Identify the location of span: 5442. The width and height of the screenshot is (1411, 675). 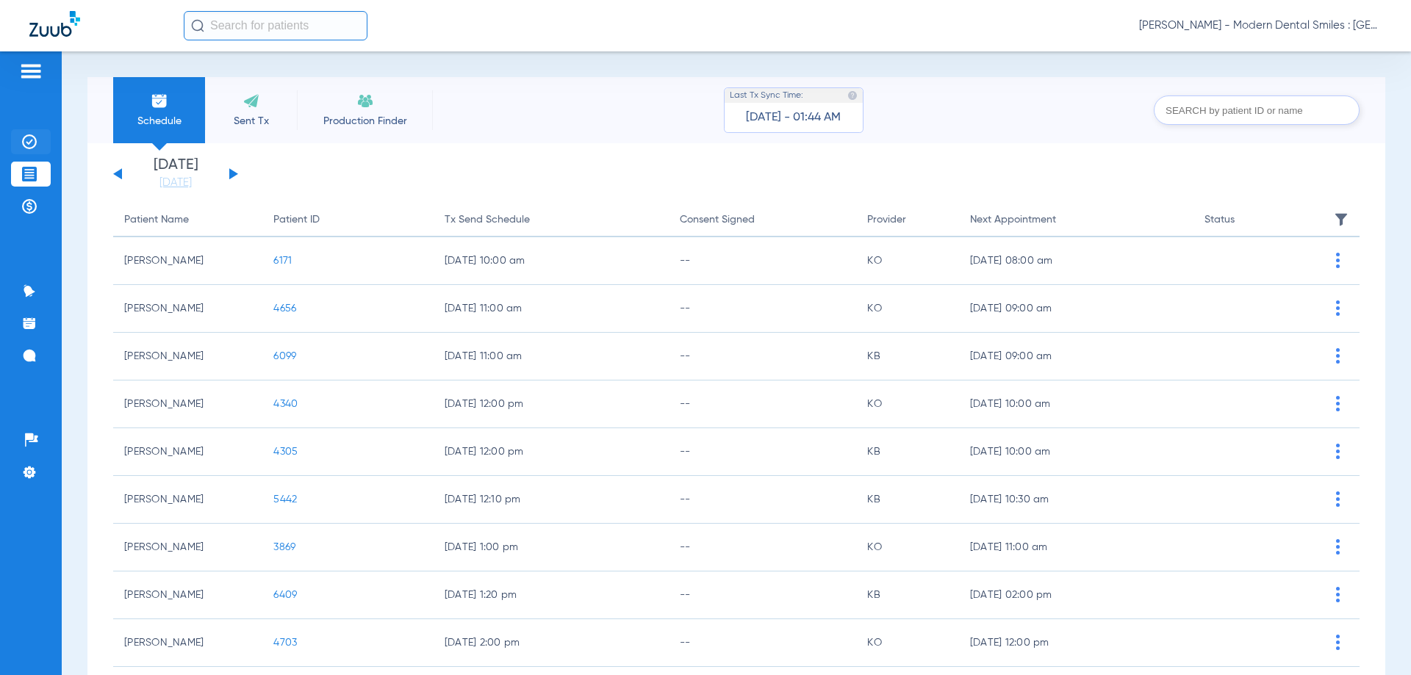
(285, 500).